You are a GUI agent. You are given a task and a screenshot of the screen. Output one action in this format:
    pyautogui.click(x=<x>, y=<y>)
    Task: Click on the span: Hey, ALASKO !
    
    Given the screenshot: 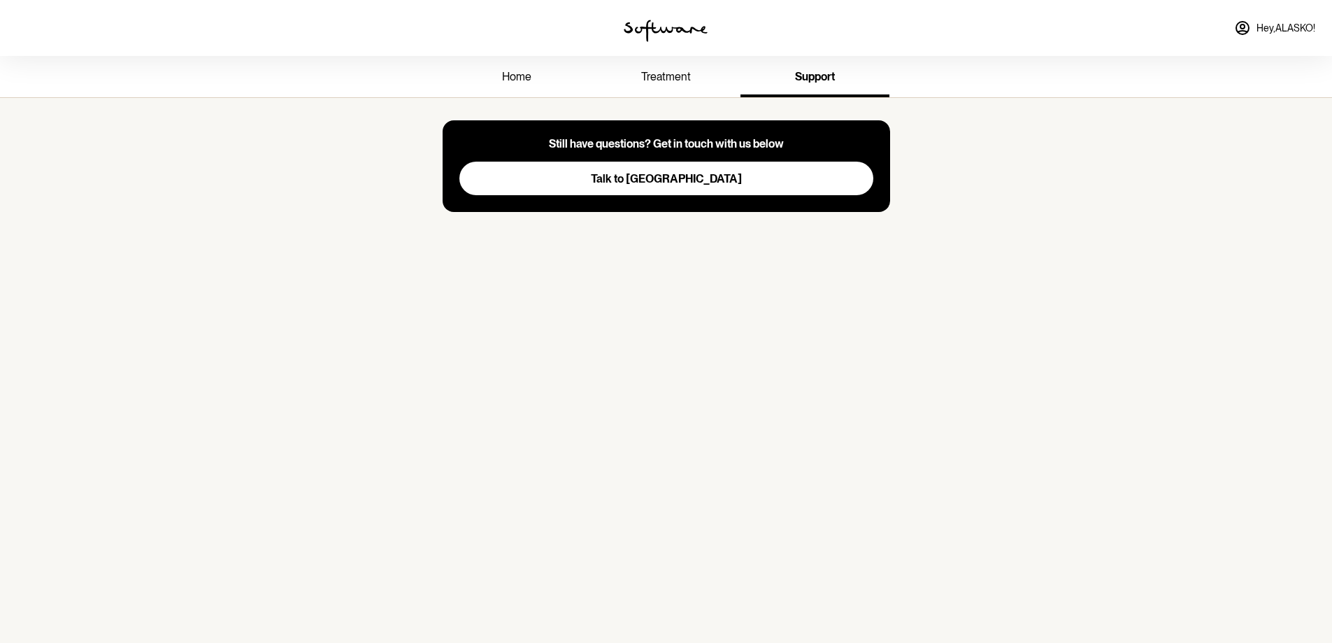 What is the action you would take?
    pyautogui.click(x=1286, y=28)
    